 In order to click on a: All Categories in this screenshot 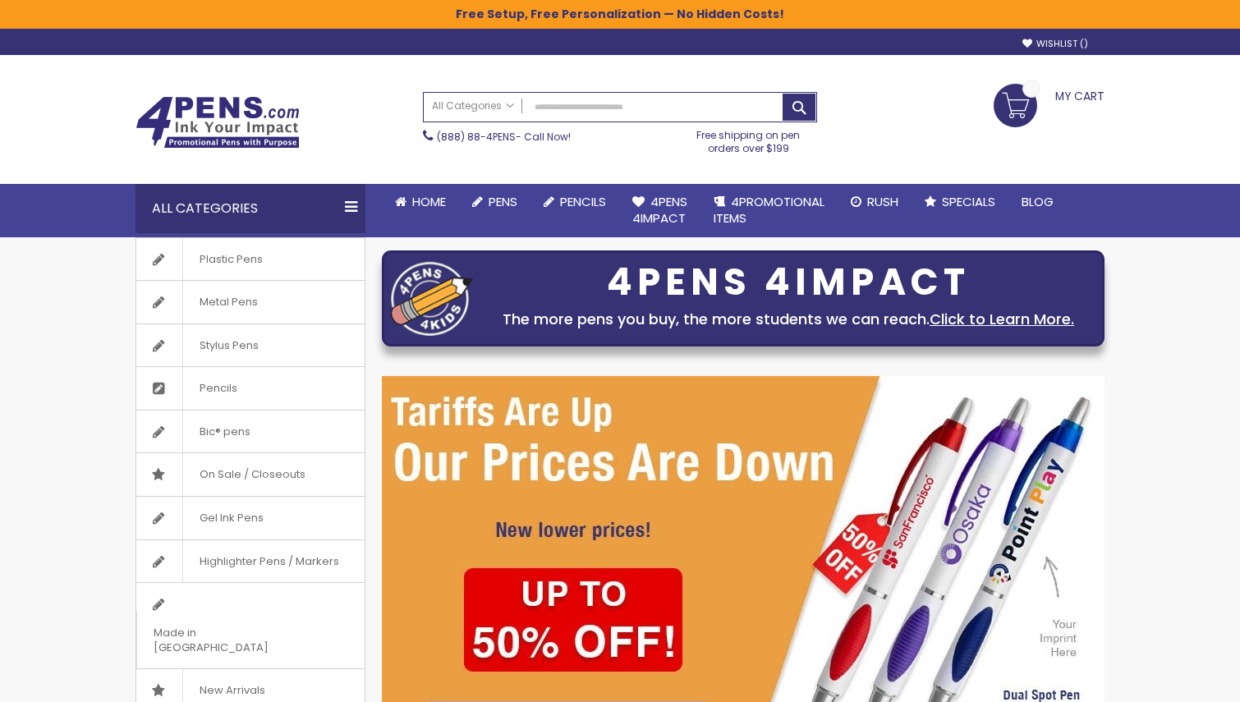, I will do `click(473, 106)`.